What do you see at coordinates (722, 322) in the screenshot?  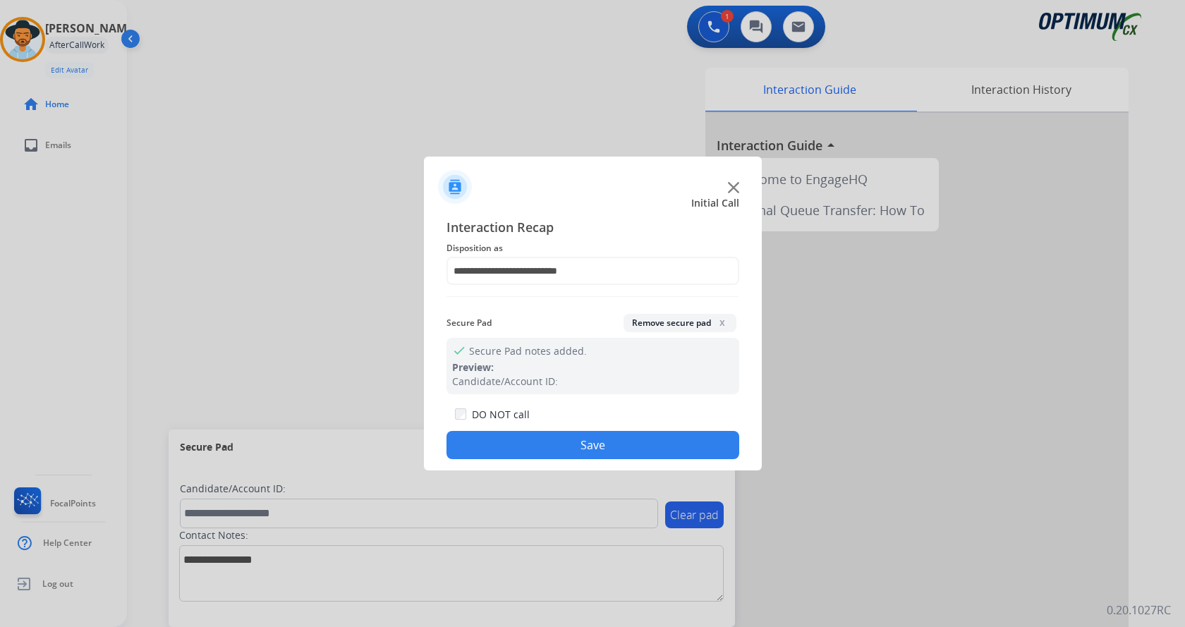 I see `span: x` at bounding box center [722, 322].